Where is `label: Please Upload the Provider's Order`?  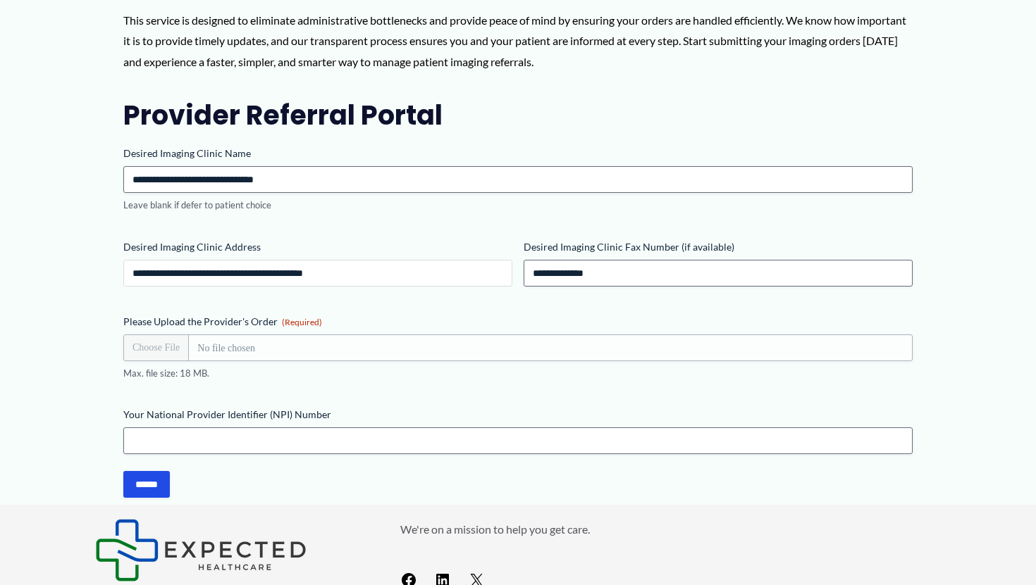 label: Please Upload the Provider's Order is located at coordinates (518, 322).